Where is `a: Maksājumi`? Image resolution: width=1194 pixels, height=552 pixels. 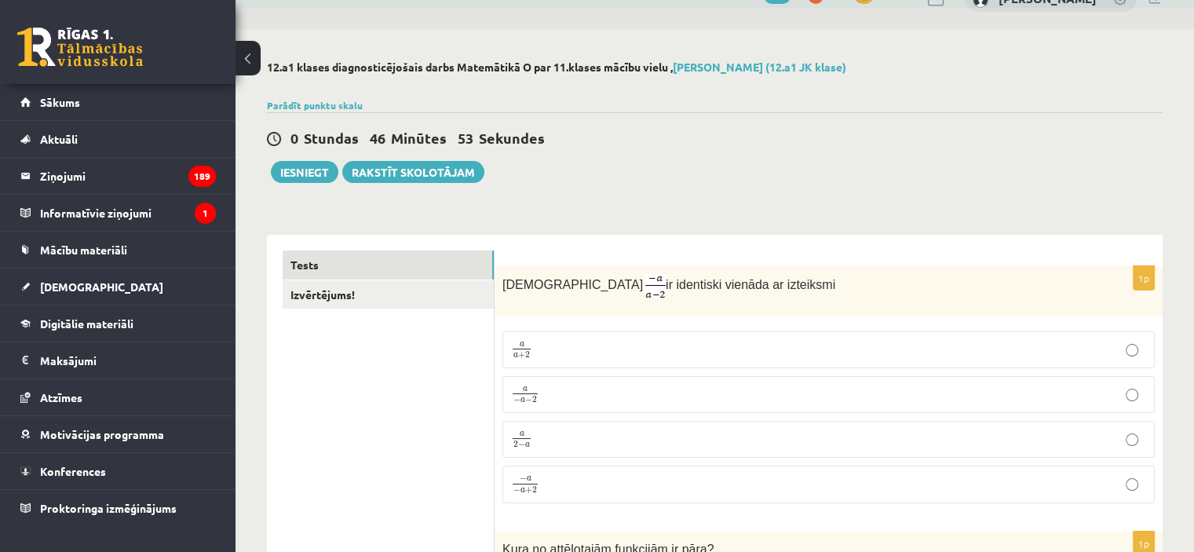 a: Maksājumi is located at coordinates (118, 360).